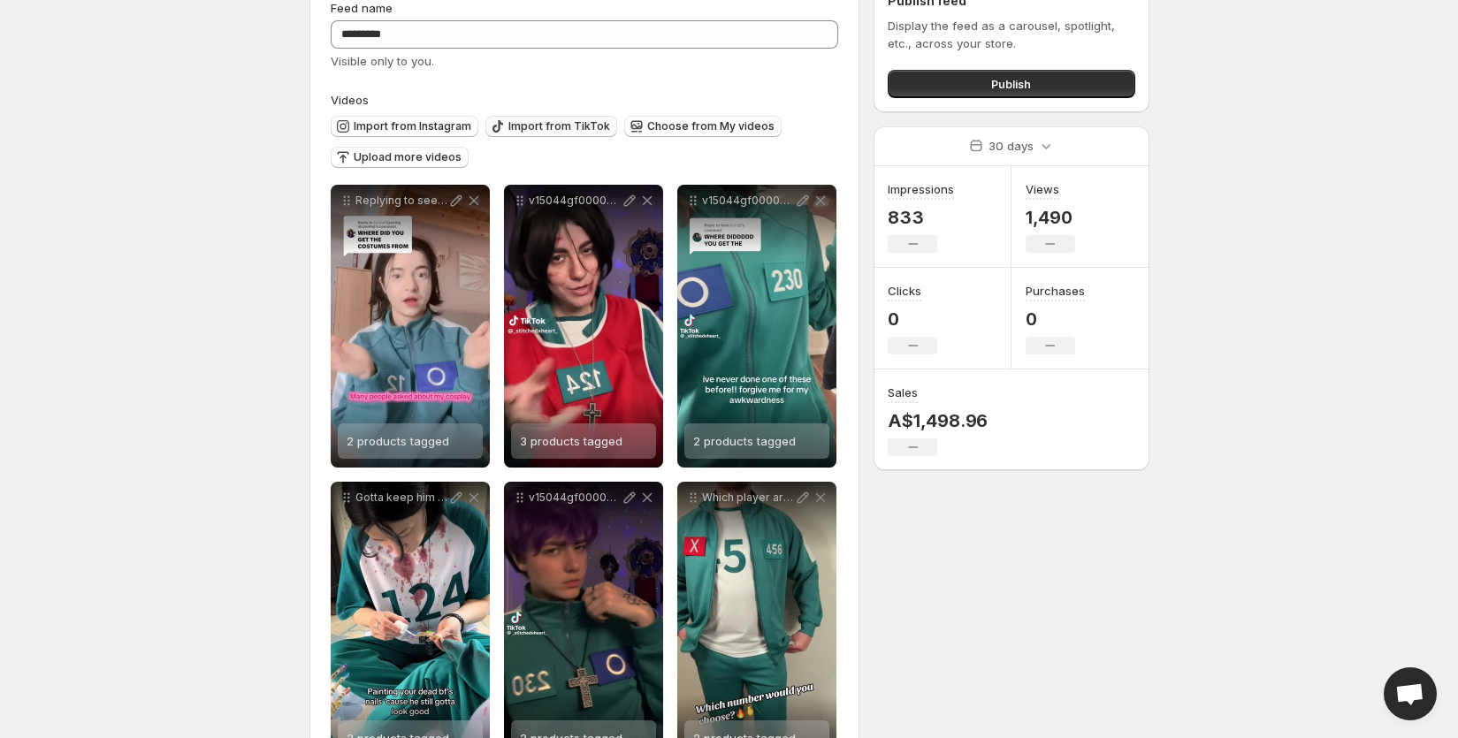  Describe the element at coordinates (362, 8) in the screenshot. I see `span: Feed name` at that location.